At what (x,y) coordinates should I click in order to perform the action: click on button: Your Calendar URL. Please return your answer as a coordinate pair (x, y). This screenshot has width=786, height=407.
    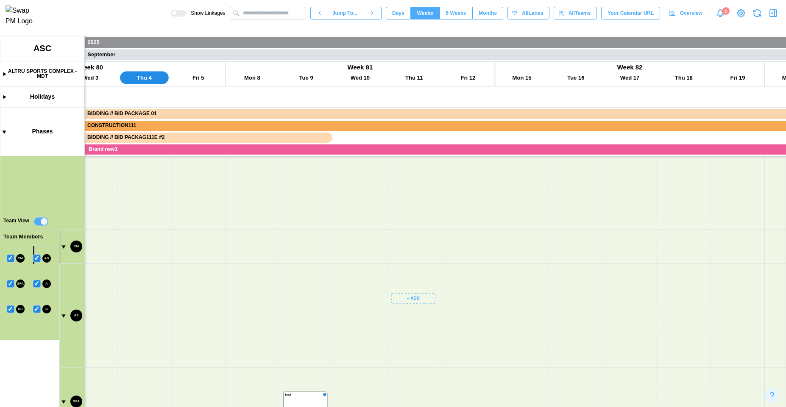
    Looking at the image, I should click on (630, 13).